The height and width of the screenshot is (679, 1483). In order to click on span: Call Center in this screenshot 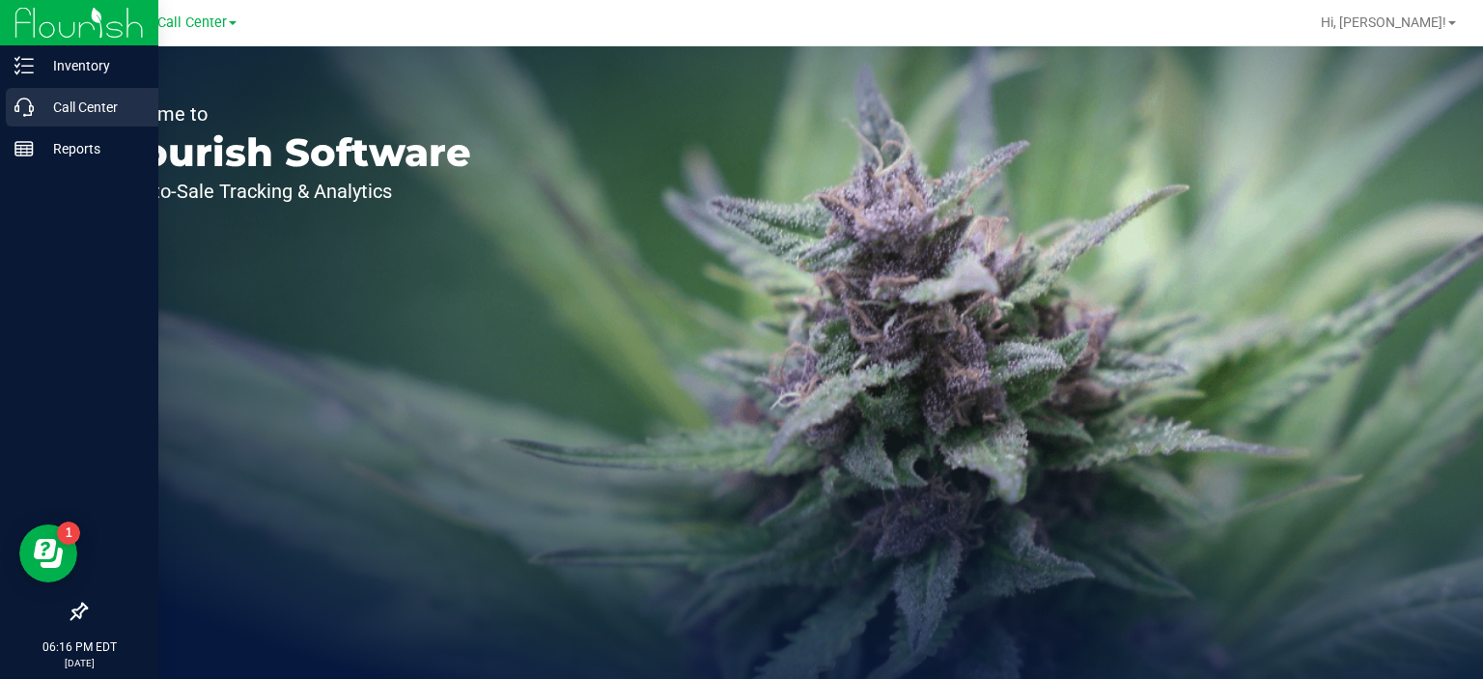, I will do `click(192, 22)`.